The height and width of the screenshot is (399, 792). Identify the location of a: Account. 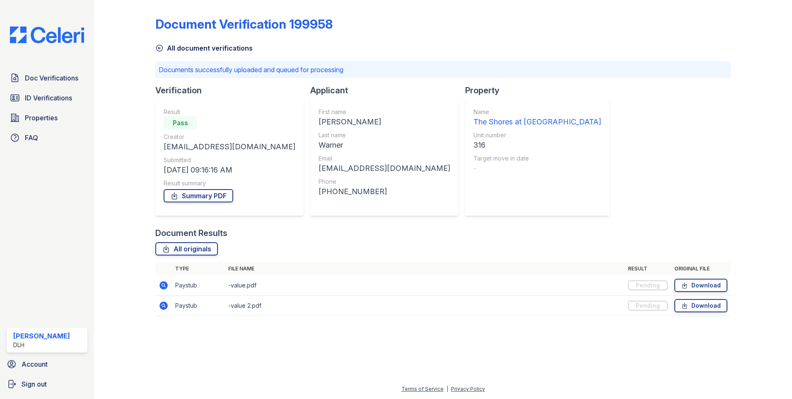
(47, 364).